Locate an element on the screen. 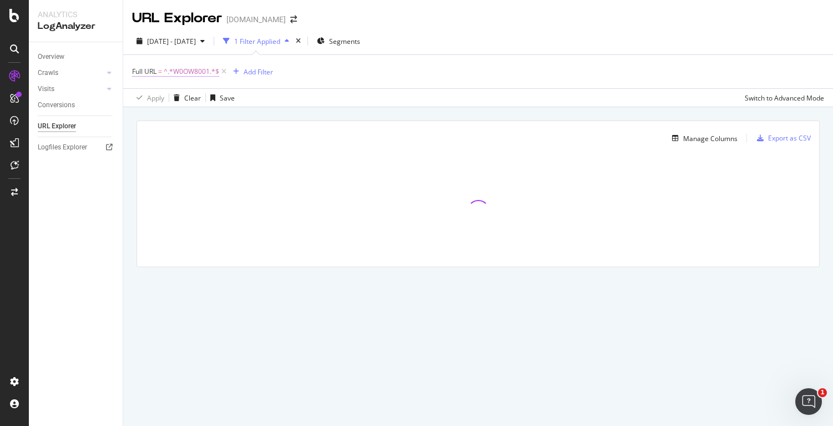 This screenshot has width=833, height=426. button: Export as CSV is located at coordinates (782, 138).